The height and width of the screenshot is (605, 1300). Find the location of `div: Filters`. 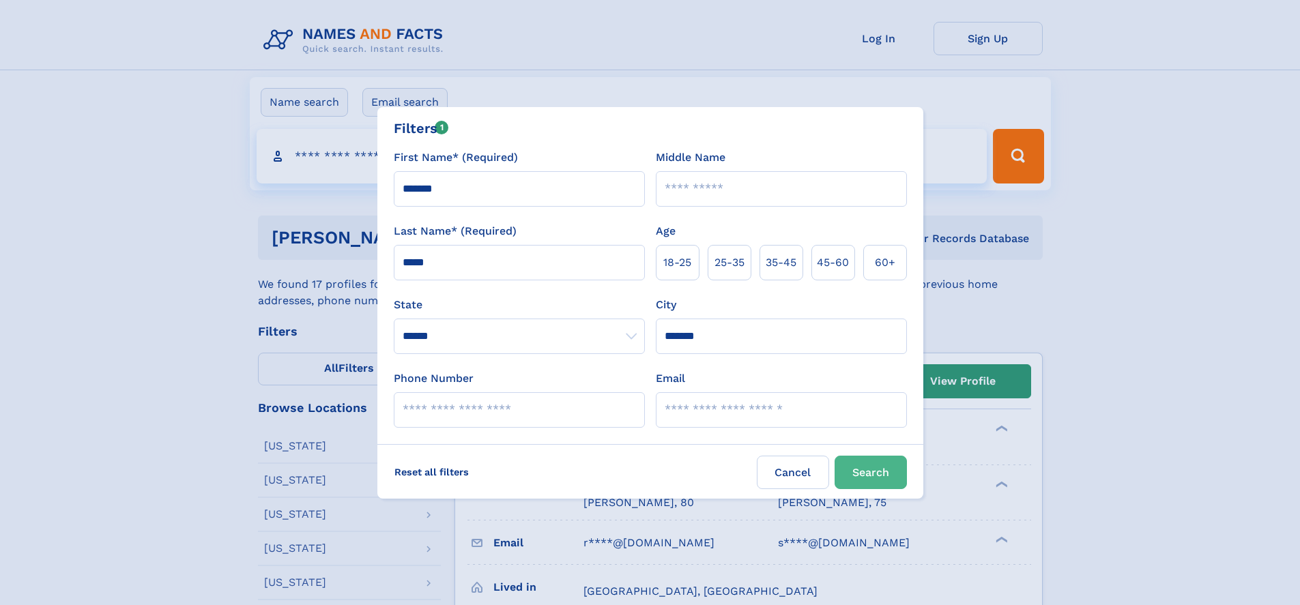

div: Filters is located at coordinates (421, 128).